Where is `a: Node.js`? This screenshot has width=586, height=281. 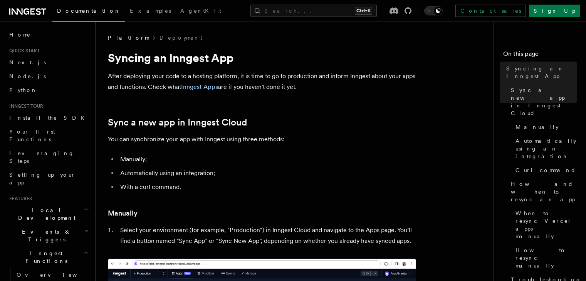 a: Node.js is located at coordinates (48, 76).